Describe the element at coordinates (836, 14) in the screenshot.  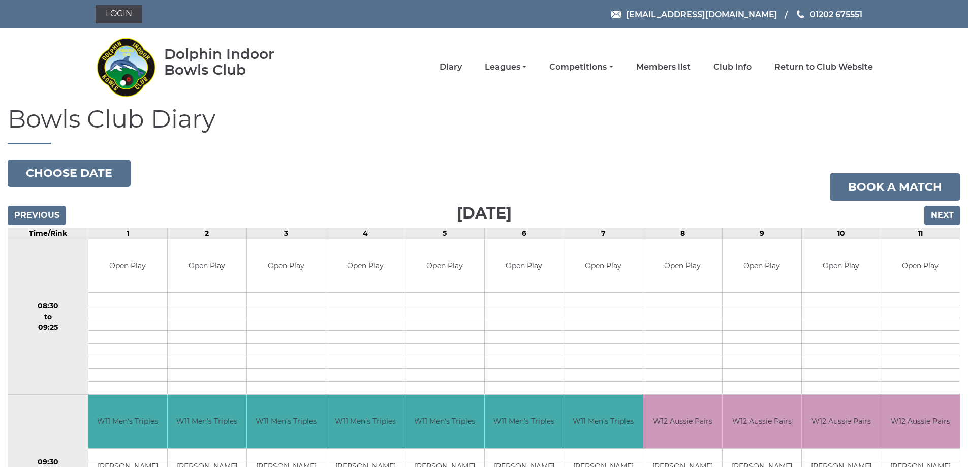
I see `span: 01202 675551` at that location.